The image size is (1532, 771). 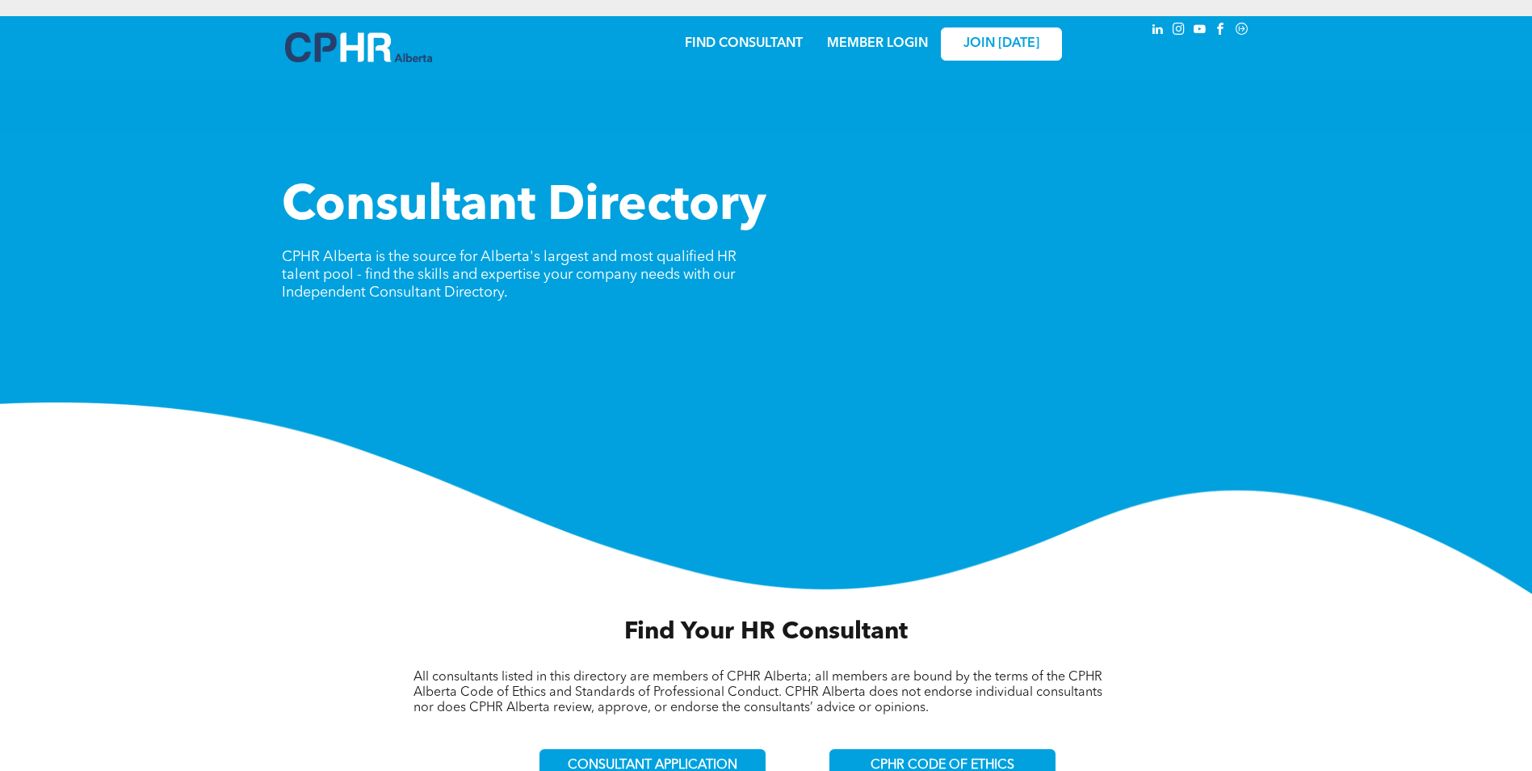 I want to click on span: Find Your HR Consultant, so click(x=766, y=632).